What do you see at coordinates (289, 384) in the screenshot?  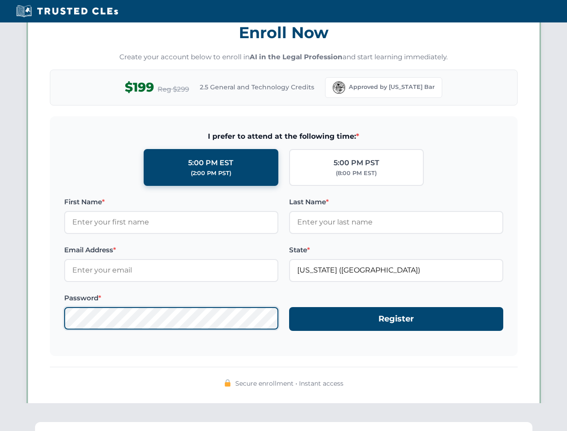 I see `span: Secure enrollment • Instant access` at bounding box center [289, 384].